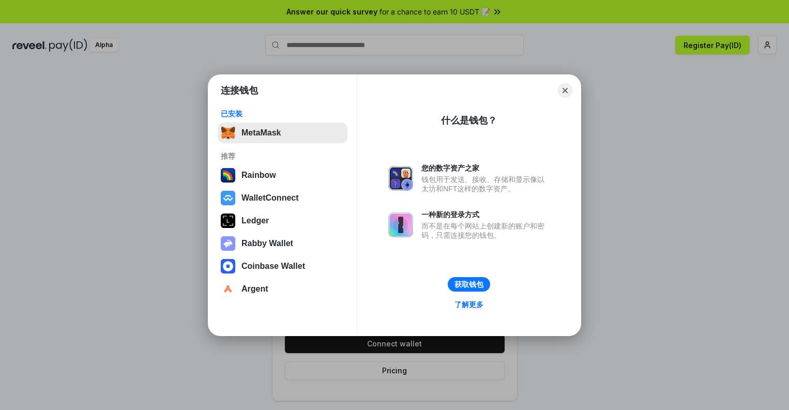  Describe the element at coordinates (282, 133) in the screenshot. I see `button: MetaMask` at that location.